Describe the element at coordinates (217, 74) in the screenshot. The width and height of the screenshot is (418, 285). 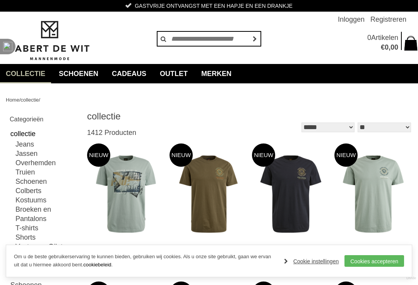
I see `a: Merken` at that location.